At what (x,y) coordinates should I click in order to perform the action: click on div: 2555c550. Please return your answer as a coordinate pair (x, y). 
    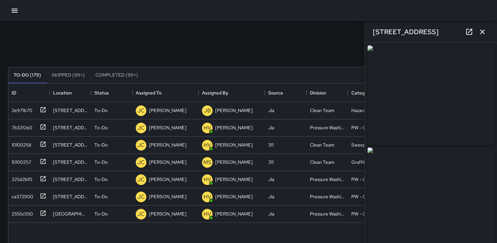
    Looking at the image, I should click on (21, 212).